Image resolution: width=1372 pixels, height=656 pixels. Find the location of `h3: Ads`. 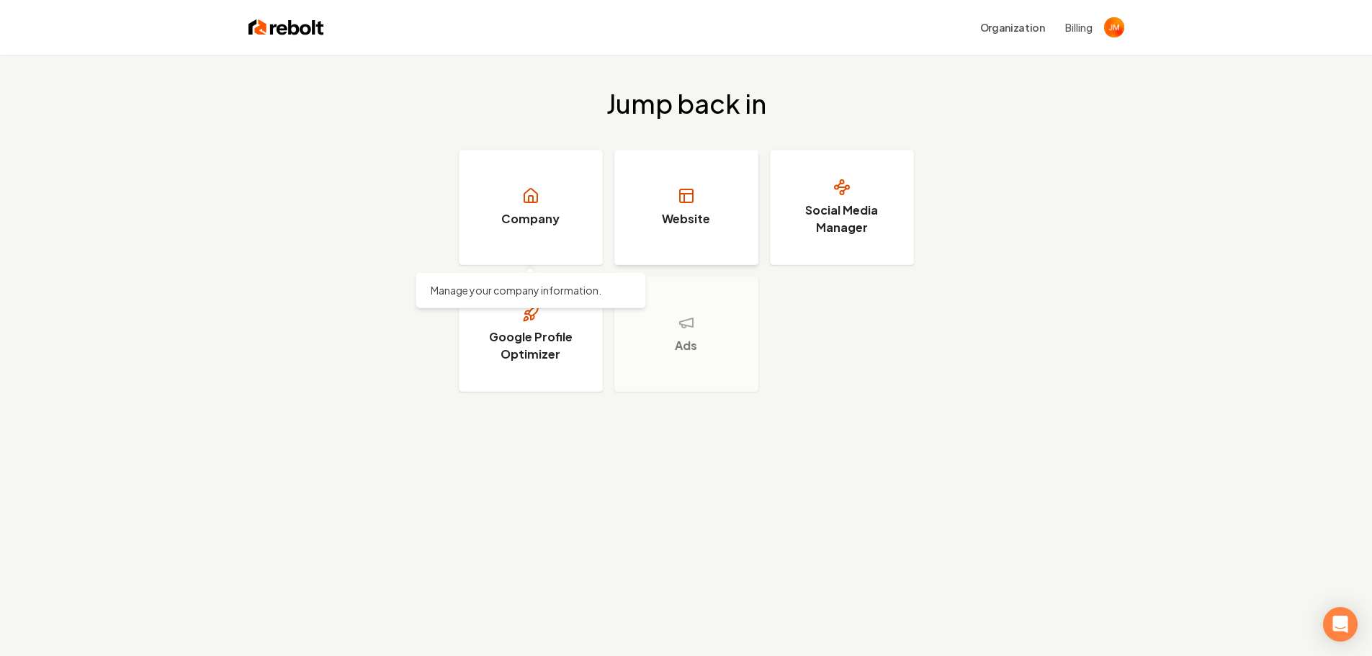

h3: Ads is located at coordinates (685, 346).